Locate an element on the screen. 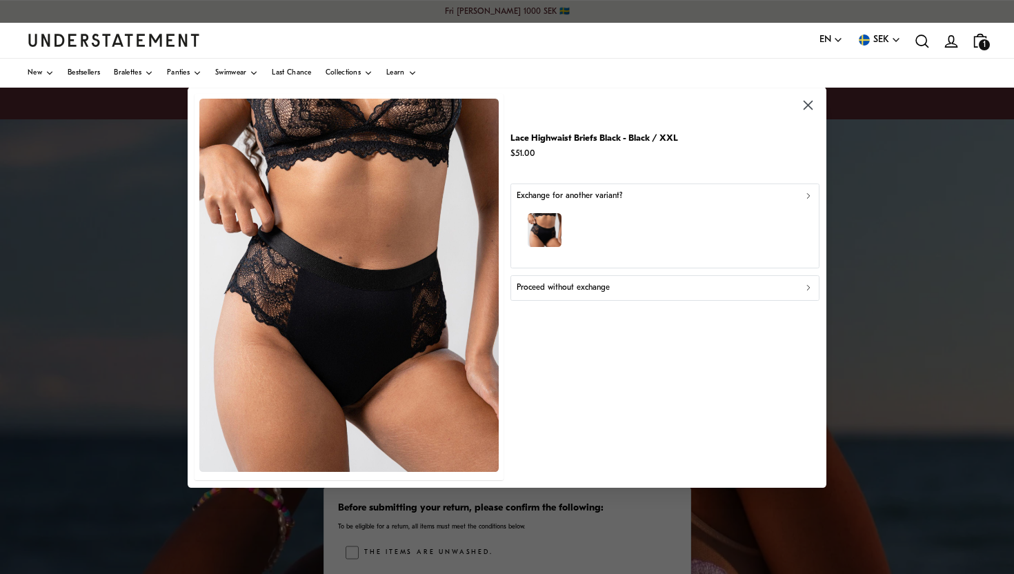 The width and height of the screenshot is (1014, 574). a: New is located at coordinates (41, 73).